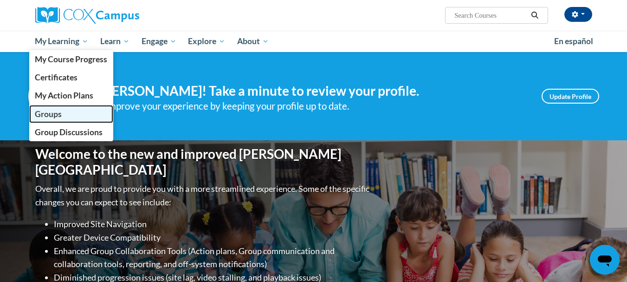 This screenshot has height=282, width=627. I want to click on a: Group Discussions, so click(71, 132).